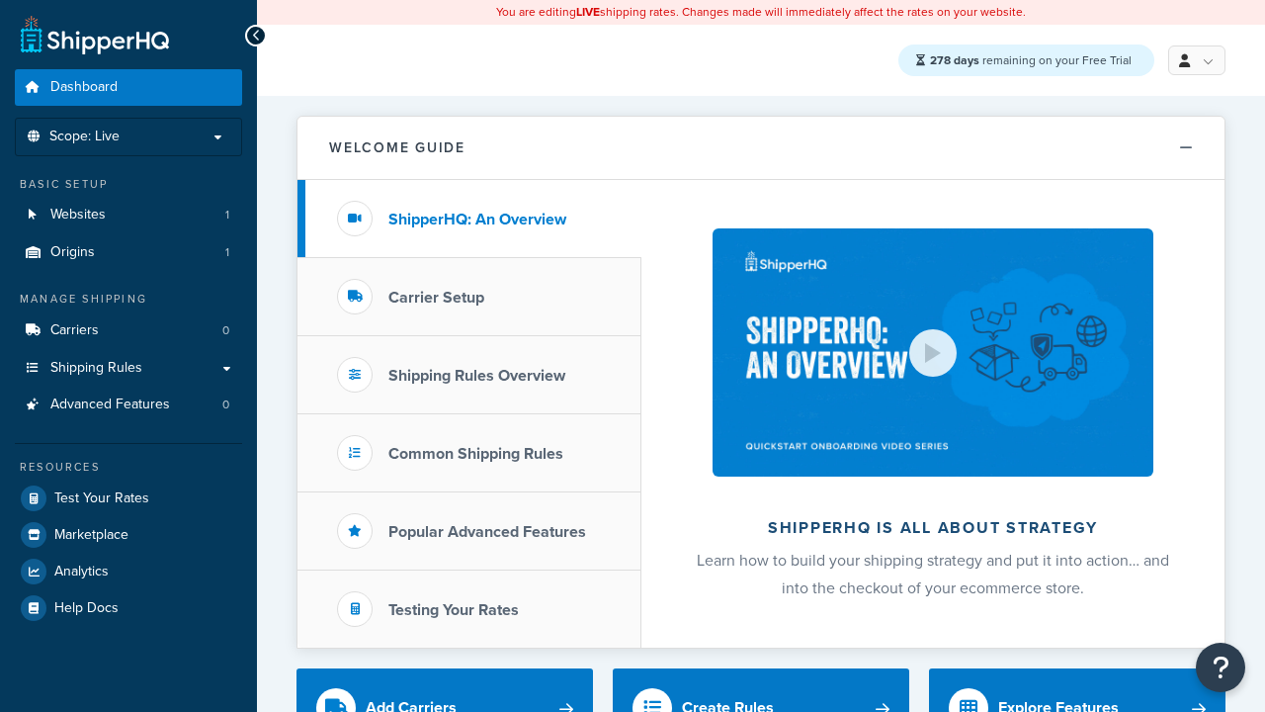 The width and height of the screenshot is (1265, 712). I want to click on img: ShipperHQ is all about strategy, so click(933, 352).